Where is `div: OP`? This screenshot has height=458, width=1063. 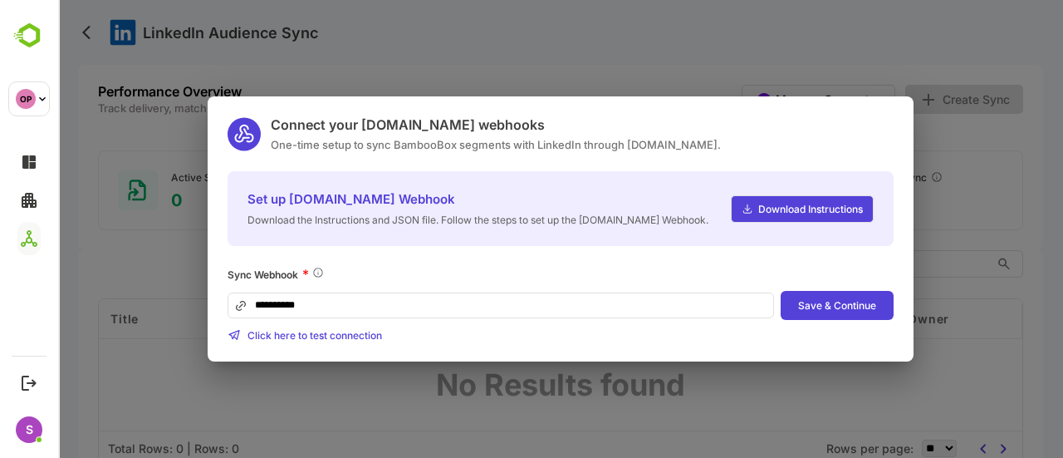 div: OP is located at coordinates (26, 99).